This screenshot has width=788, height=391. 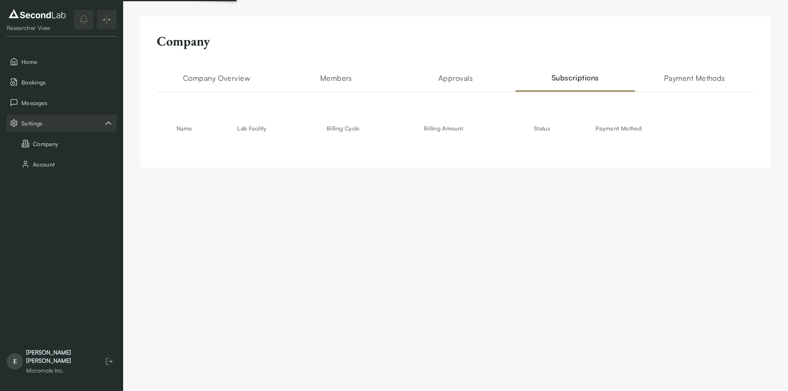 I want to click on button: Bookings, so click(x=62, y=82).